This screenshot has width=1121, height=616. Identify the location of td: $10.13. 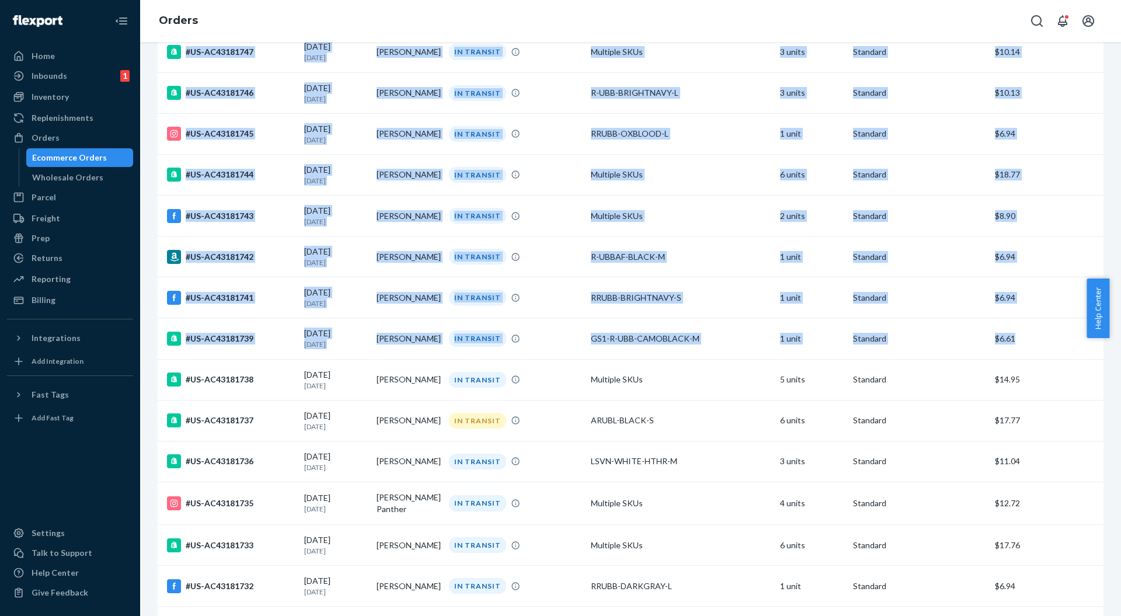
(1047, 93).